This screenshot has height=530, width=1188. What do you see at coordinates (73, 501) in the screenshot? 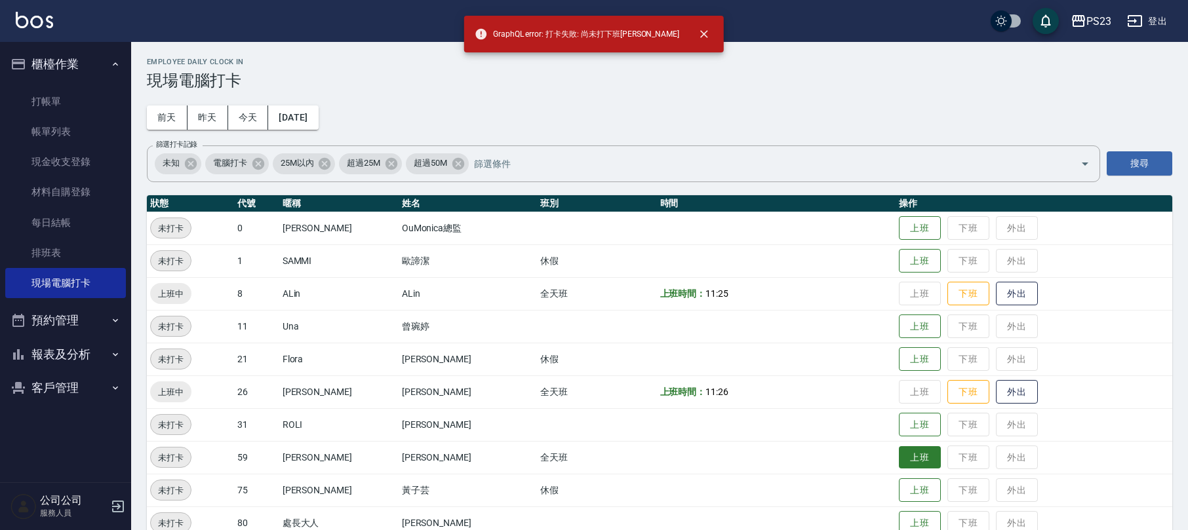
I see `h5: 公司公司` at bounding box center [73, 501].